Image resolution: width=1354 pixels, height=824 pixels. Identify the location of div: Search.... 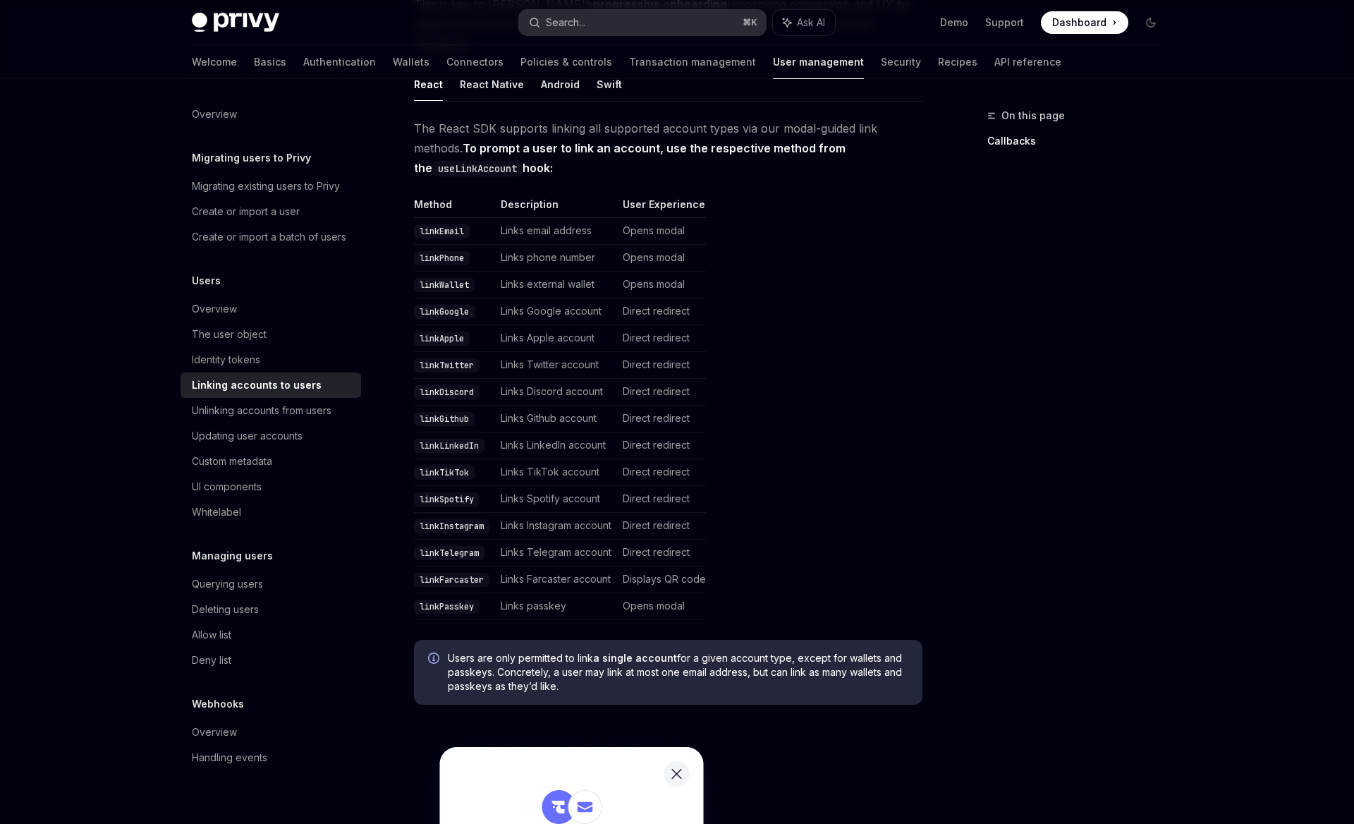
(566, 23).